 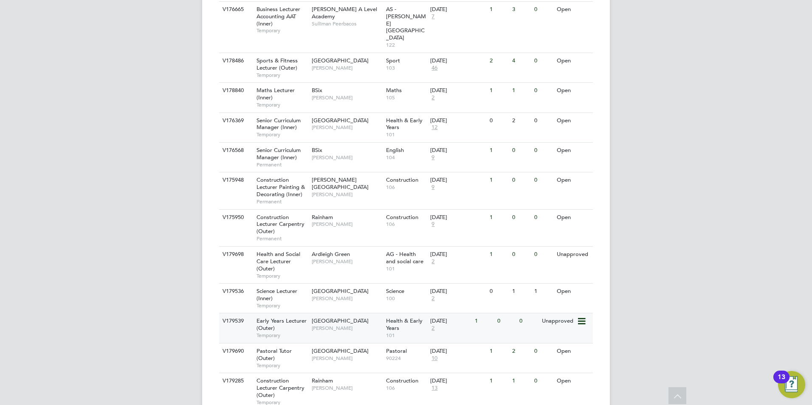 I want to click on span: 105, so click(x=406, y=98).